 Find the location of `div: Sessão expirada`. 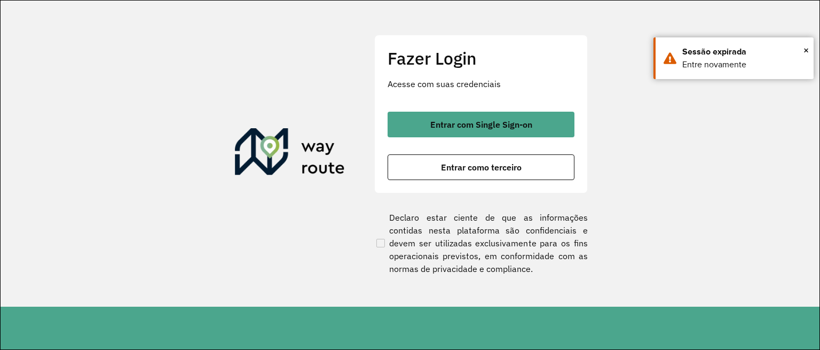

div: Sessão expirada is located at coordinates (743, 52).